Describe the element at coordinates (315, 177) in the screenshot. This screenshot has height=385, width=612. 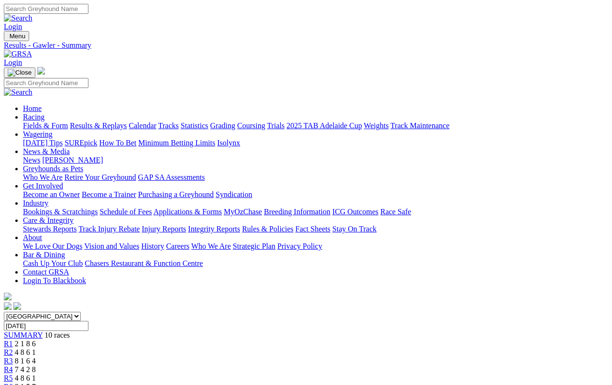
I see `div: Greyhounds as Pets` at that location.